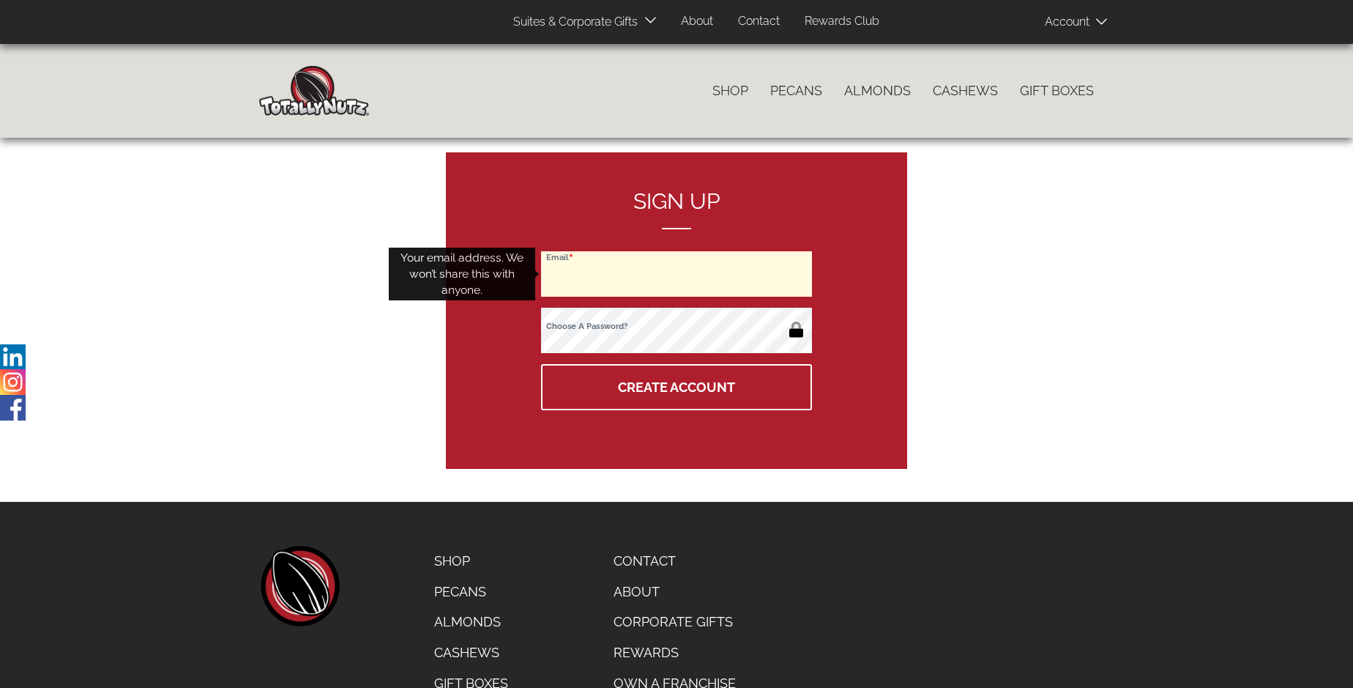 The height and width of the screenshot is (688, 1353). Describe the element at coordinates (314, 91) in the screenshot. I see `img: Home` at that location.